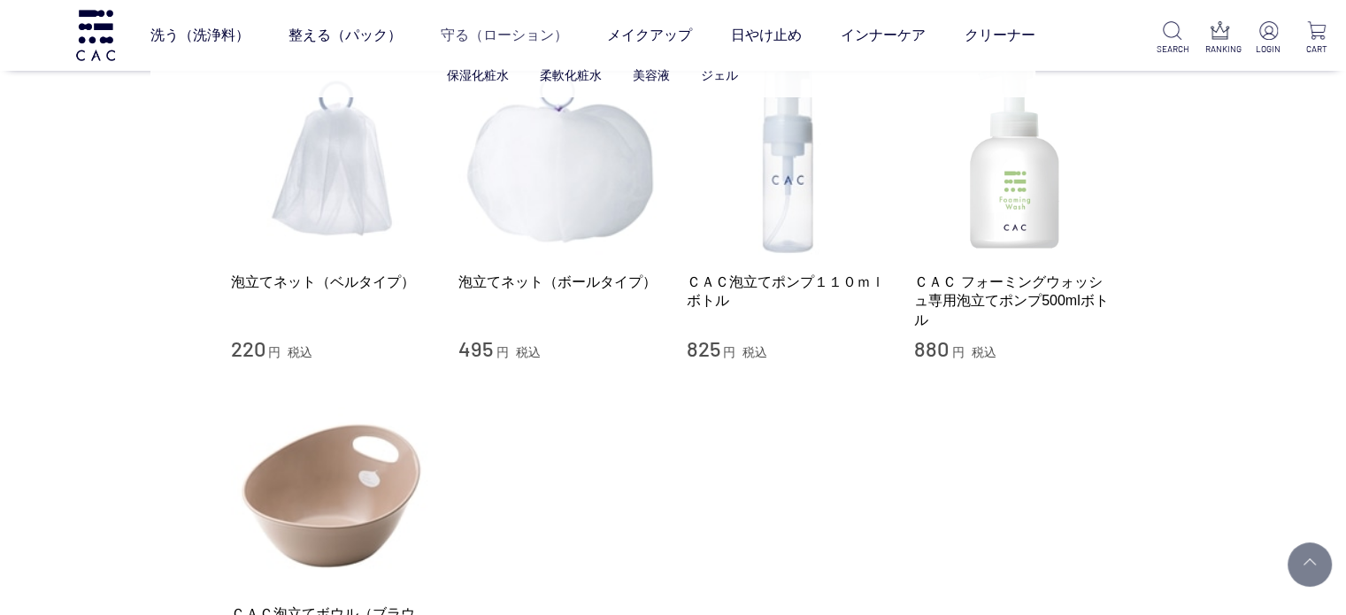 This screenshot has width=1346, height=615. Describe the element at coordinates (475, 348) in the screenshot. I see `span: 495` at that location.